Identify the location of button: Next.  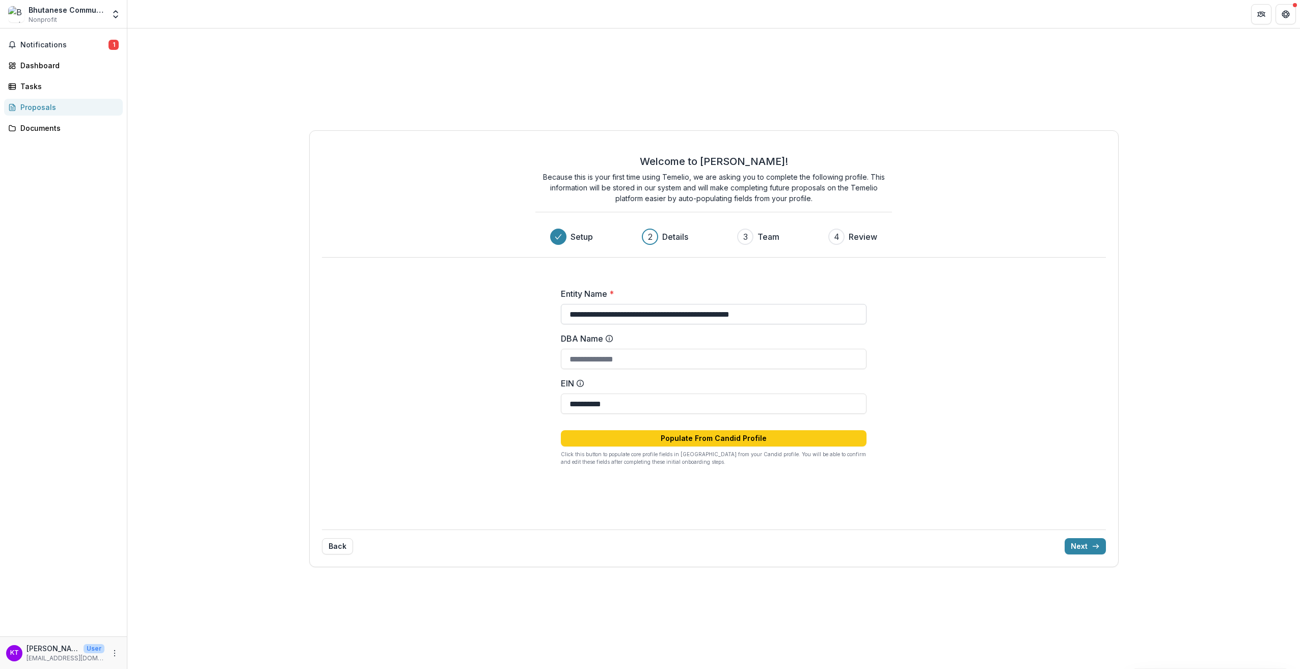
(1085, 547).